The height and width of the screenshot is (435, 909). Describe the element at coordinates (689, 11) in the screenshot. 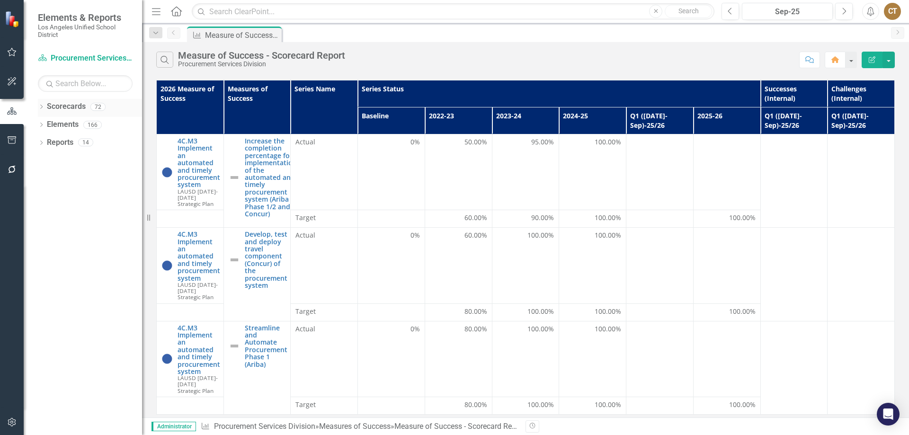

I see `button: Search` at that location.